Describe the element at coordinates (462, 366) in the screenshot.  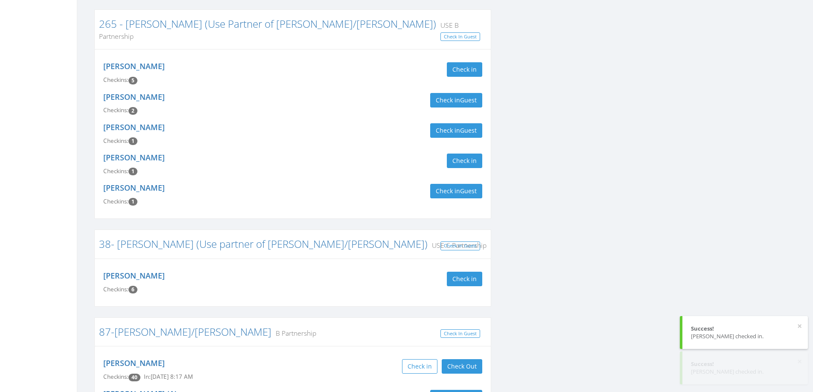
I see `button: Check Out` at that location.